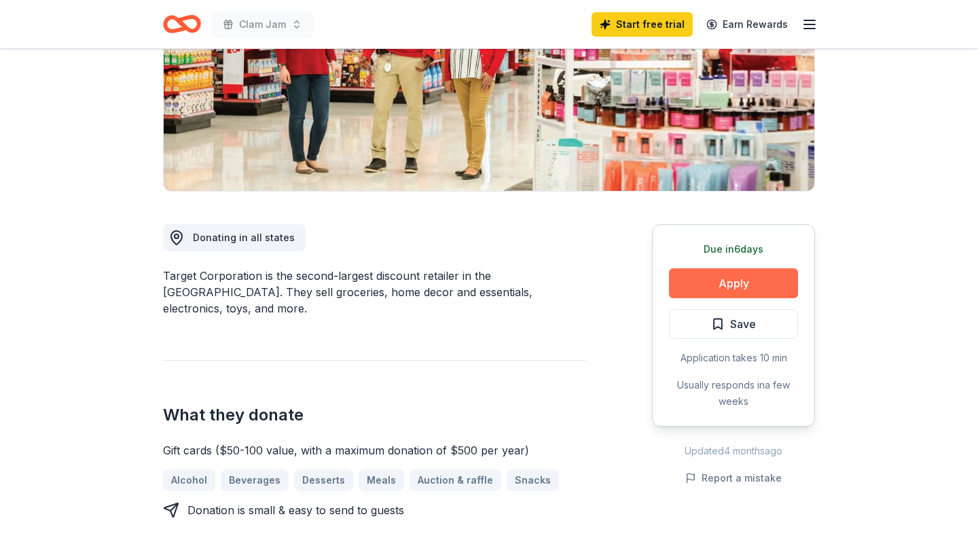 The image size is (978, 557). What do you see at coordinates (734, 324) in the screenshot?
I see `button: Save` at bounding box center [734, 324].